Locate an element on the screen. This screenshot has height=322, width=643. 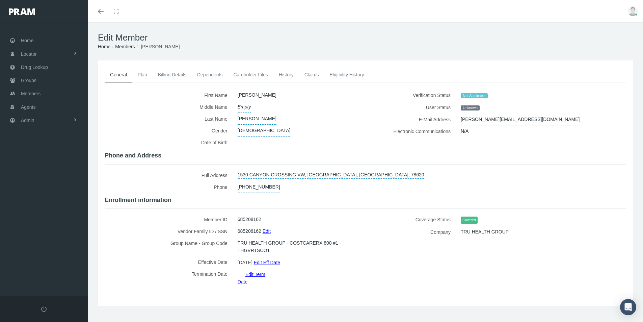
label: Gender is located at coordinates (169, 130).